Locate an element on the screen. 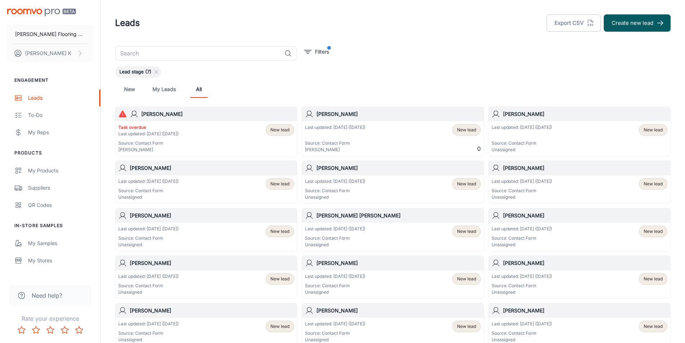 The width and height of the screenshot is (685, 343). button: Create new lead is located at coordinates (637, 23).